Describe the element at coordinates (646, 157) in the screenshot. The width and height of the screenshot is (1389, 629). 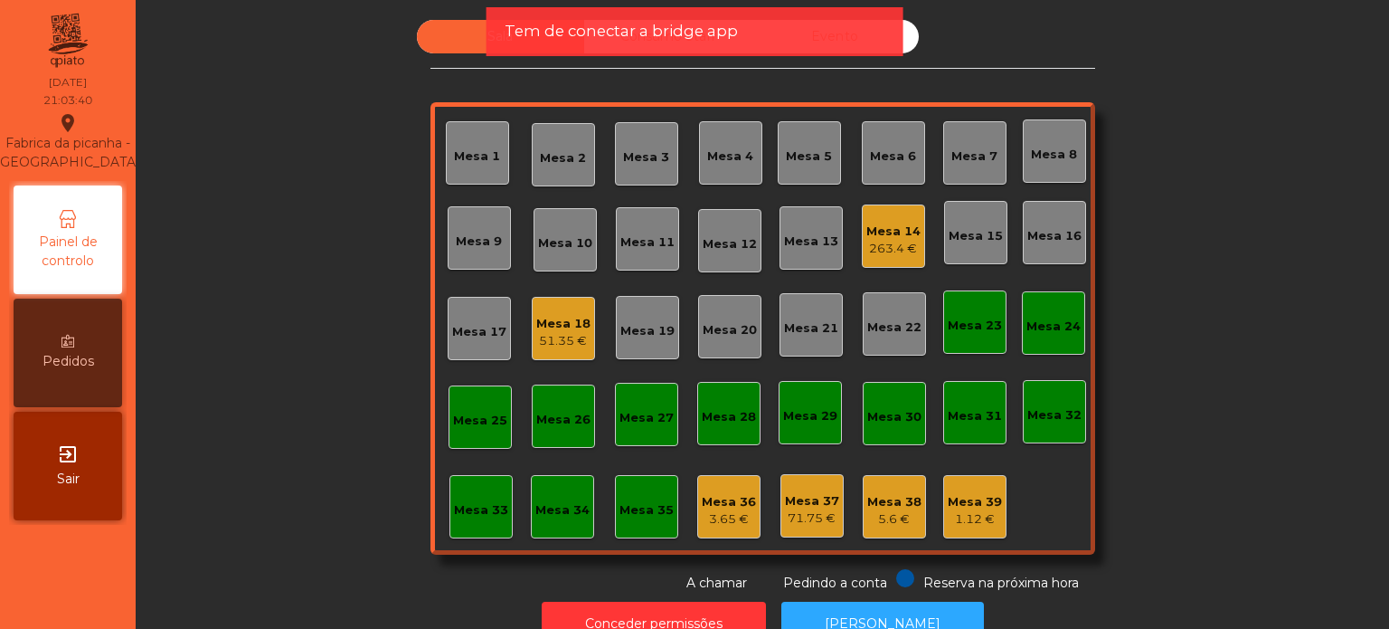
I see `div: Mesa 3` at that location.